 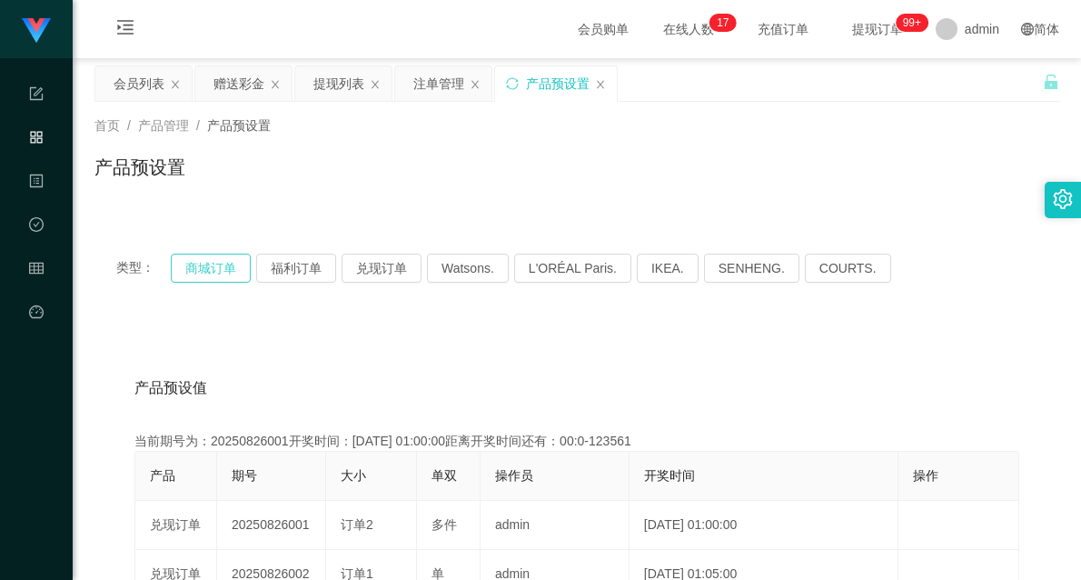 What do you see at coordinates (468, 268) in the screenshot?
I see `button: Watsons.` at bounding box center [468, 268].